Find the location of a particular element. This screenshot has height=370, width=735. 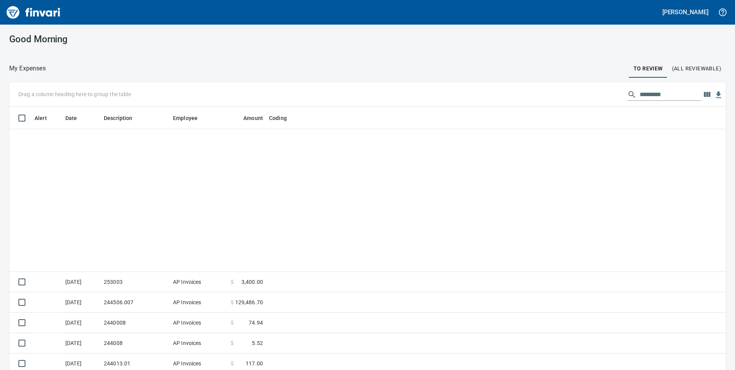

td: 253003 is located at coordinates (135, 282).